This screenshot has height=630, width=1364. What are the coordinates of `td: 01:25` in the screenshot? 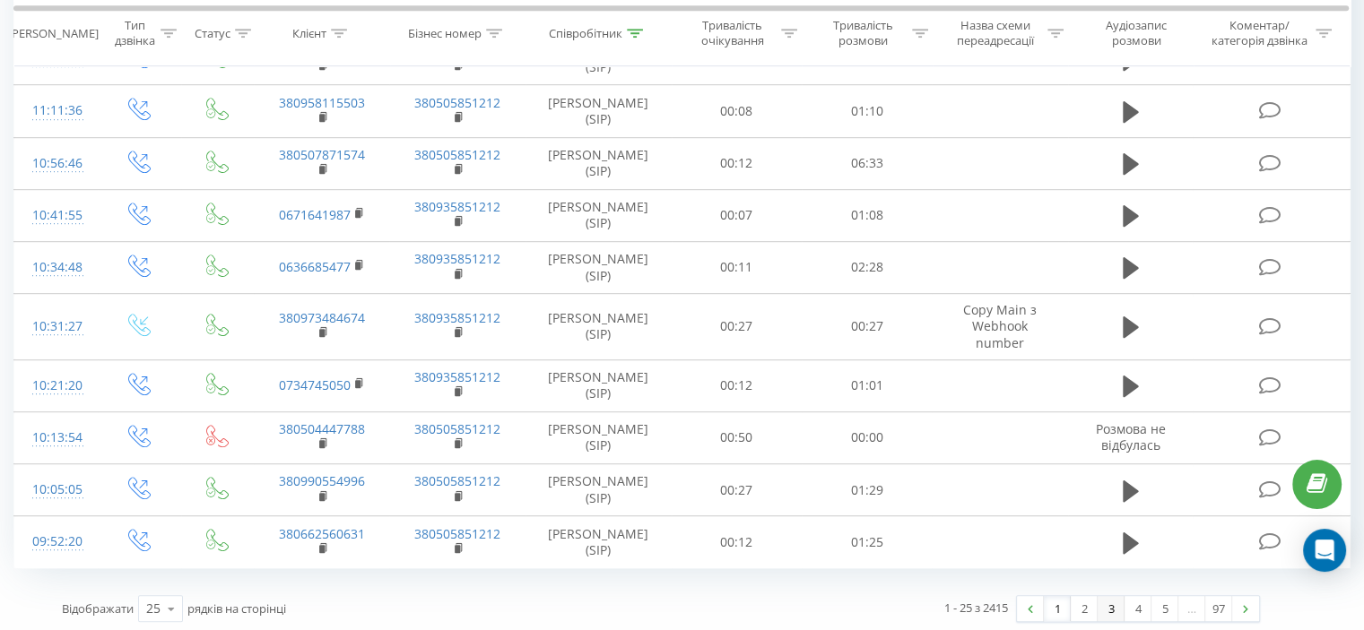 It's located at (866, 543).